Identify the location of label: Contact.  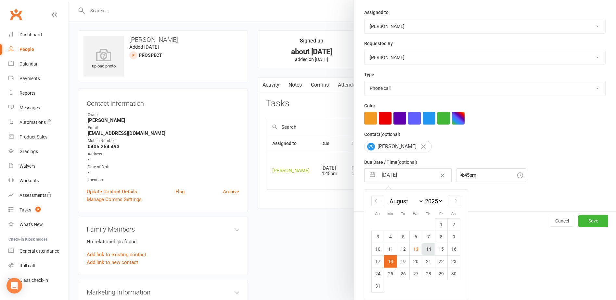
(382, 134).